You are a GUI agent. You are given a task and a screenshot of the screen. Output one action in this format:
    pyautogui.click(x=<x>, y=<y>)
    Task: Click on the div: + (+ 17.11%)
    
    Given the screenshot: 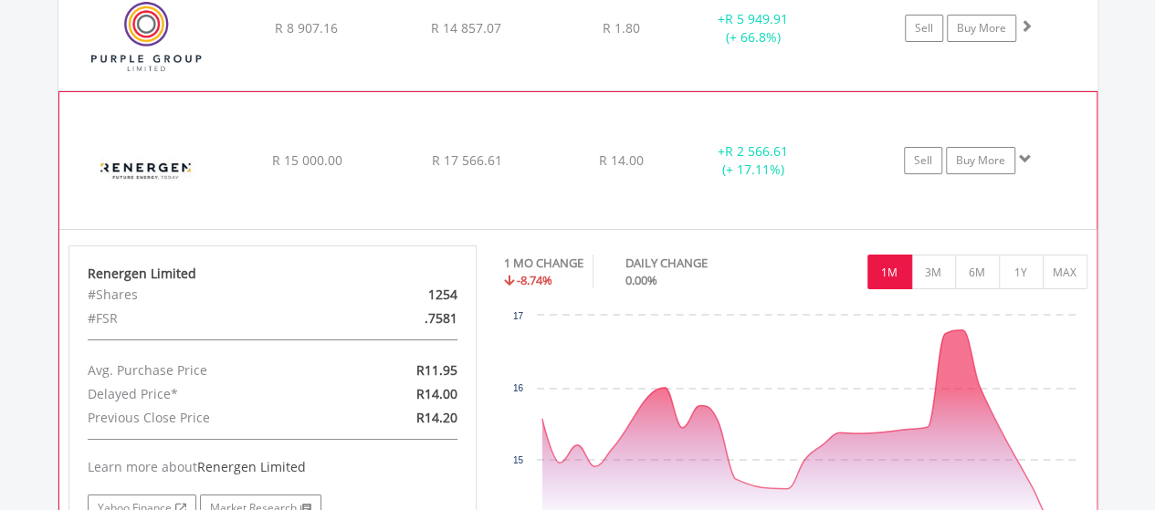 What is the action you would take?
    pyautogui.click(x=752, y=161)
    